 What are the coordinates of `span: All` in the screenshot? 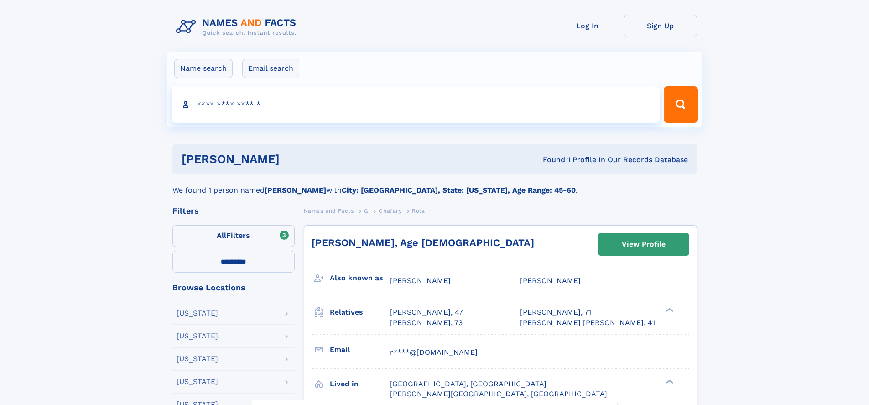 It's located at (221, 235).